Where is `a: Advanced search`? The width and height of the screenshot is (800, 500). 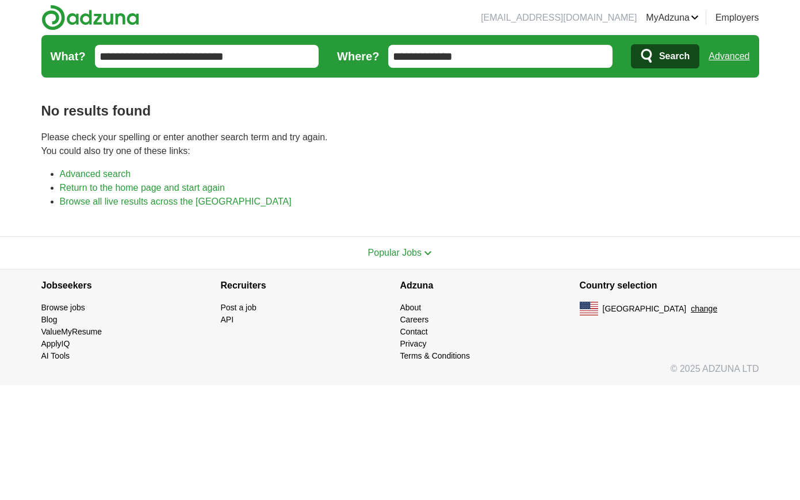 a: Advanced search is located at coordinates (95, 174).